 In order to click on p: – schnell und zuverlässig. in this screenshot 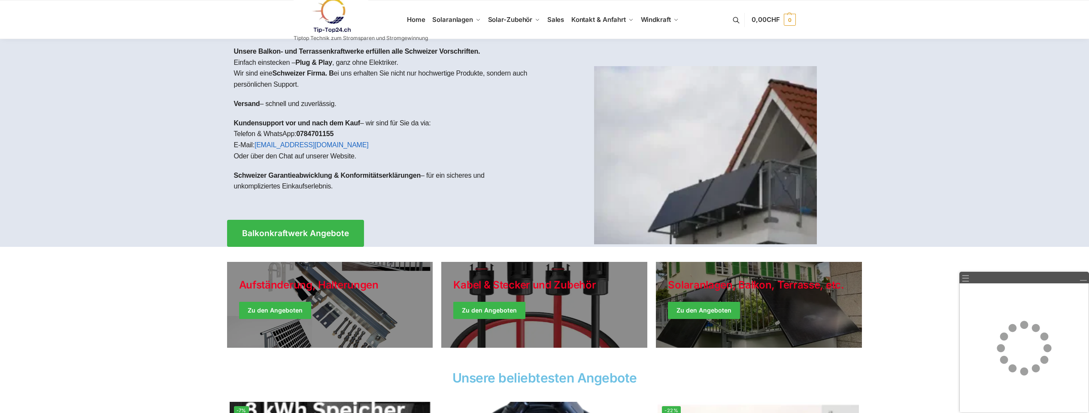, I will do `click(386, 104)`.